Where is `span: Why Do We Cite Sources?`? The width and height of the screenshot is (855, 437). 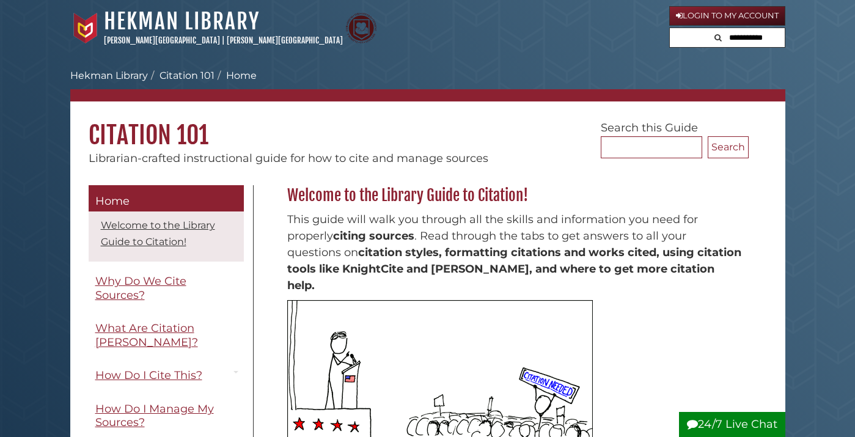
span: Why Do We Cite Sources? is located at coordinates (141, 288).